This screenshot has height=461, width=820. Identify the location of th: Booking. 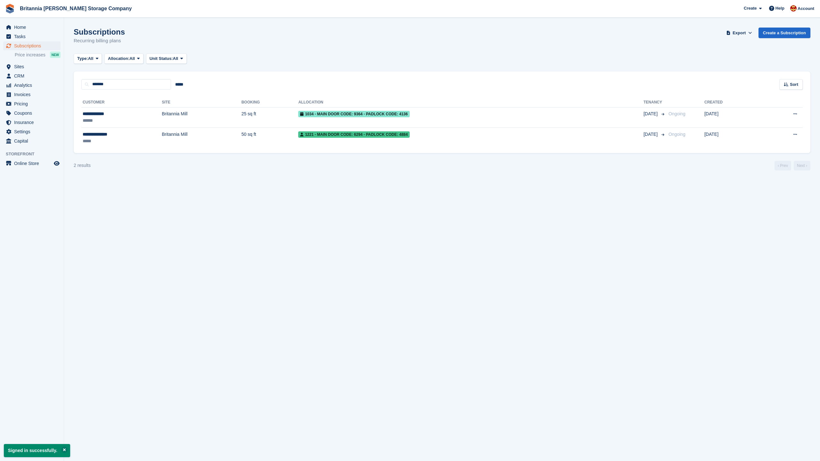
(270, 102).